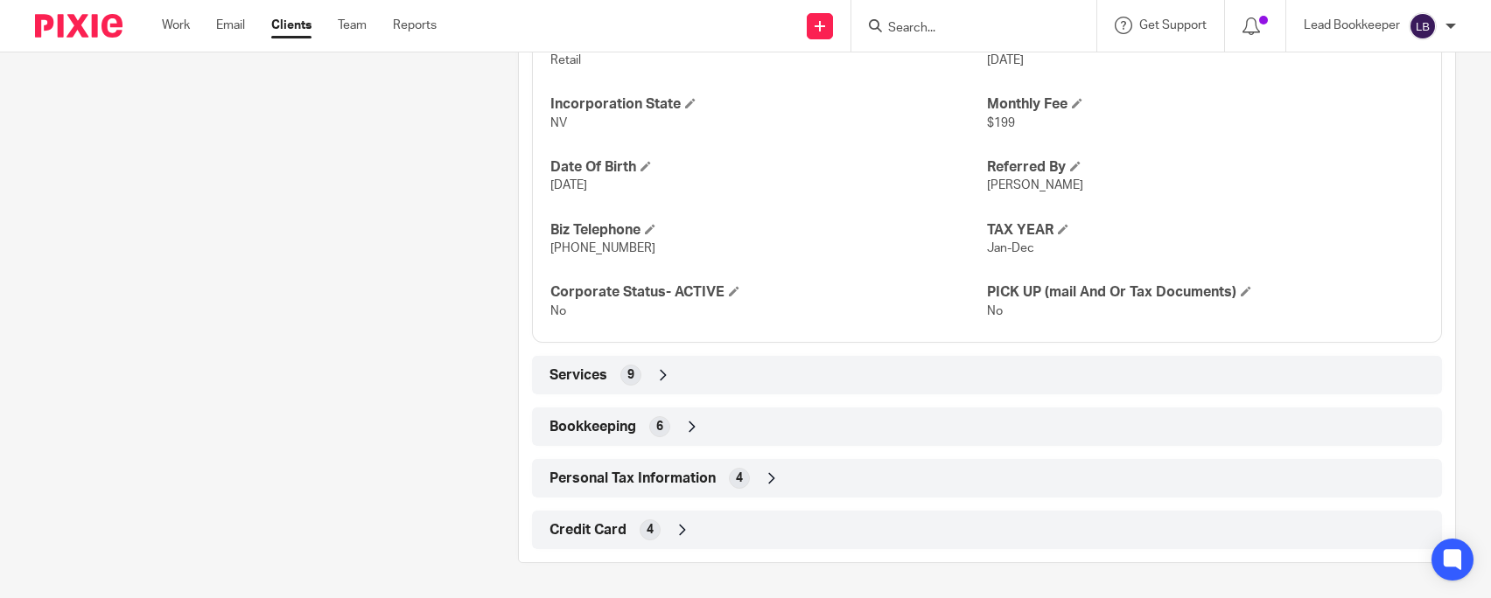 The height and width of the screenshot is (598, 1491). I want to click on h4: Monthly Fee, so click(1205, 104).